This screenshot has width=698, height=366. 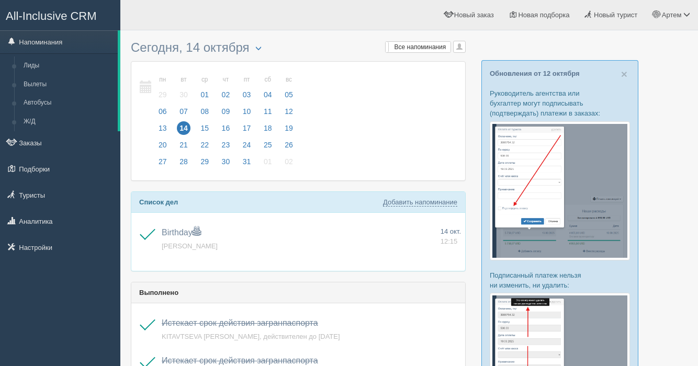 I want to click on span: 21, so click(x=184, y=145).